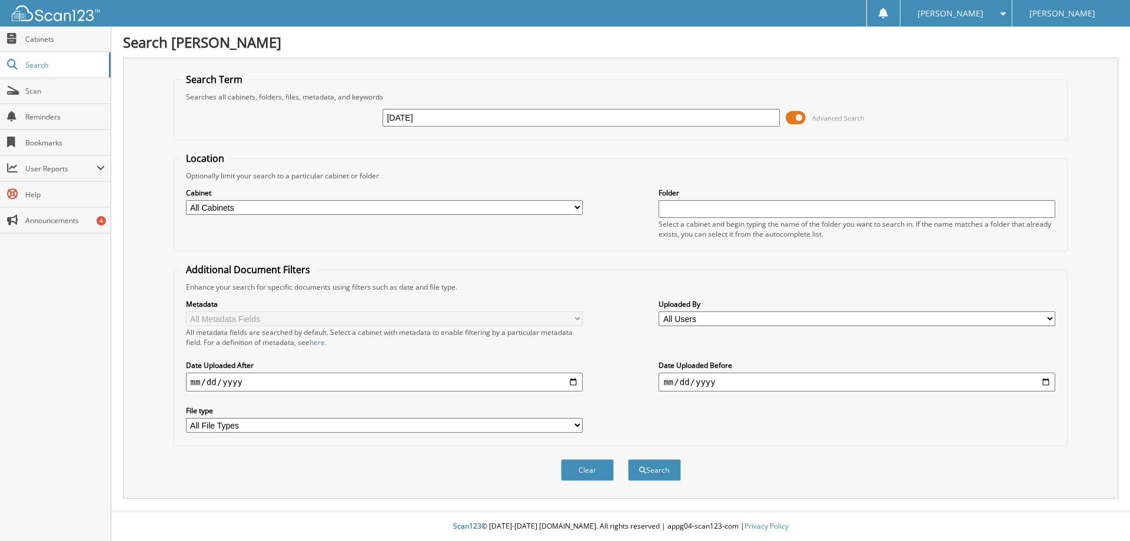  What do you see at coordinates (205, 158) in the screenshot?
I see `legend: Location` at bounding box center [205, 158].